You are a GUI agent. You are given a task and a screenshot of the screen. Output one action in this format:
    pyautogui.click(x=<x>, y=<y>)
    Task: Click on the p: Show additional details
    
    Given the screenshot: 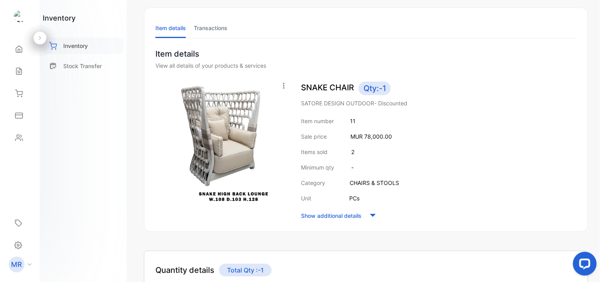 What is the action you would take?
    pyautogui.click(x=331, y=215)
    